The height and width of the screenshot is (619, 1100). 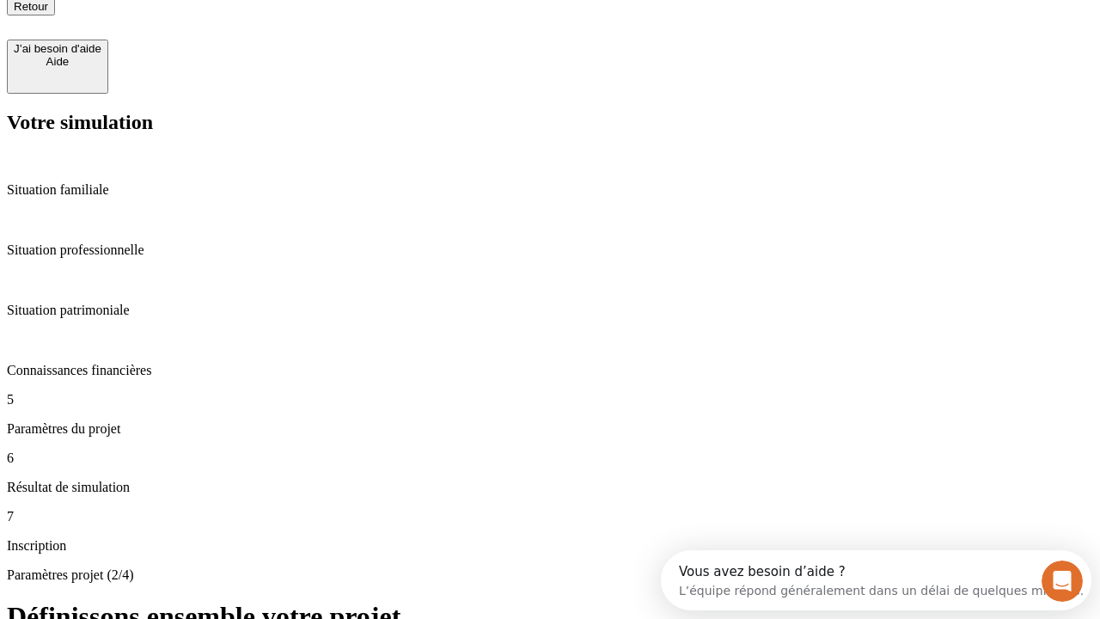 What do you see at coordinates (550, 122) in the screenshot?
I see `h2: Votre simulation` at bounding box center [550, 122].